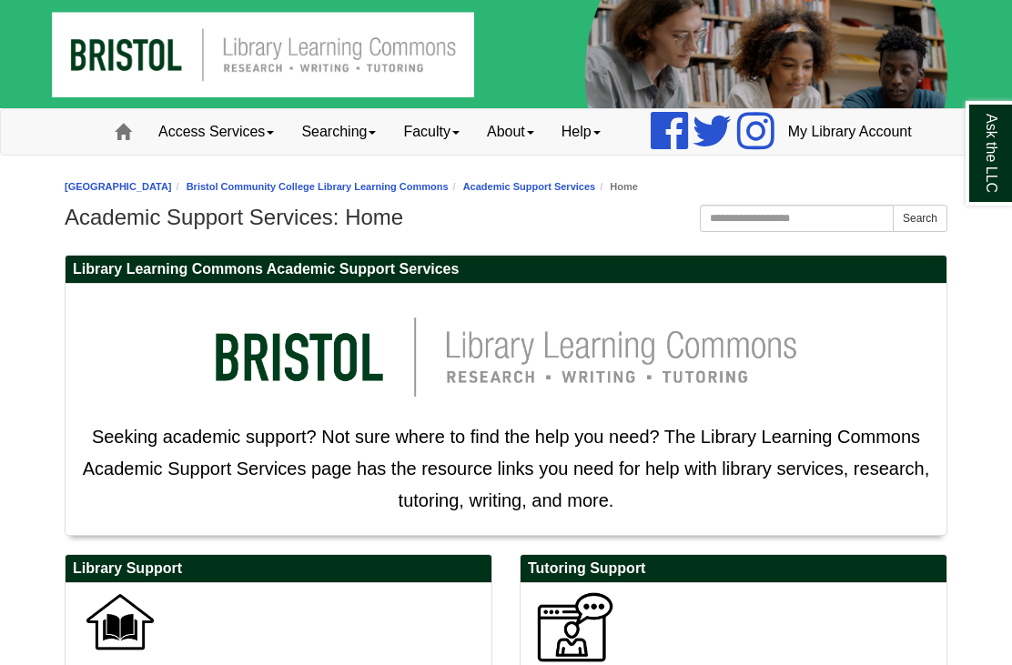 The height and width of the screenshot is (665, 1012). What do you see at coordinates (506, 217) in the screenshot?
I see `h1: Academic Support Services: Home` at bounding box center [506, 217].